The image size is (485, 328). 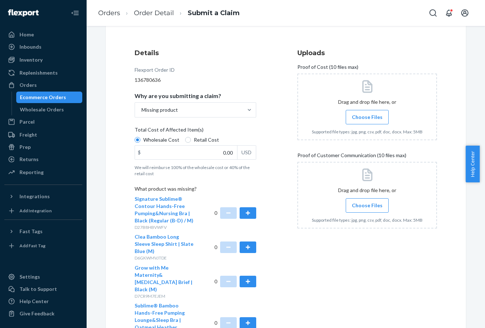 I want to click on div: Reporting, so click(x=31, y=172).